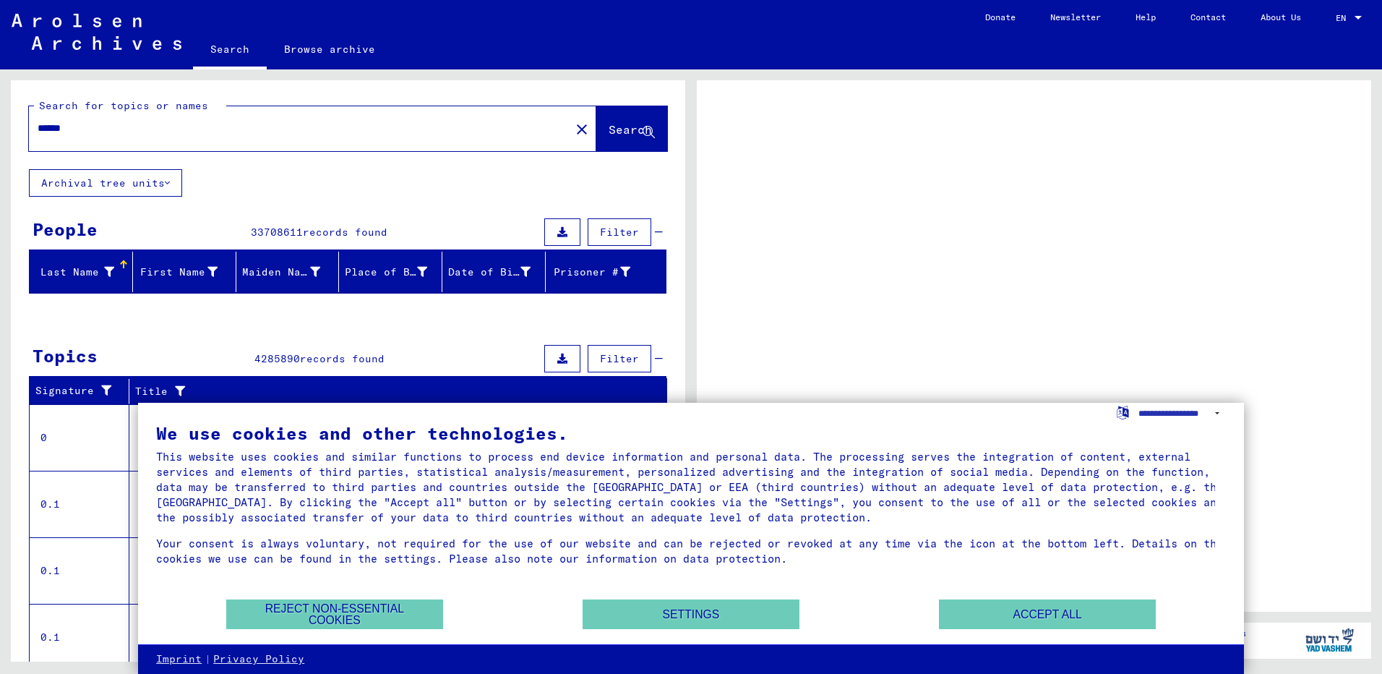 The height and width of the screenshot is (674, 1382). I want to click on div: People, so click(65, 229).